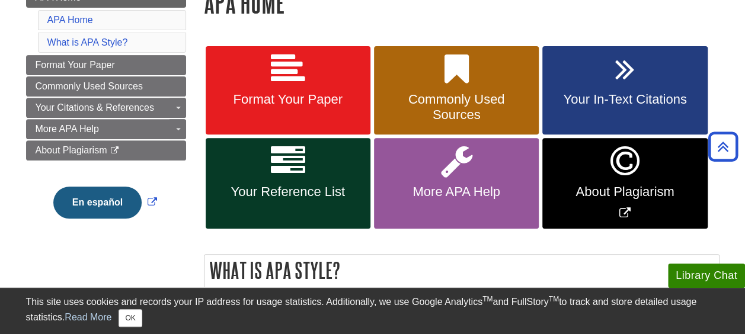 The height and width of the screenshot is (334, 745). Describe the element at coordinates (624, 91) in the screenshot. I see `a: Your In-Text Citations` at that location.